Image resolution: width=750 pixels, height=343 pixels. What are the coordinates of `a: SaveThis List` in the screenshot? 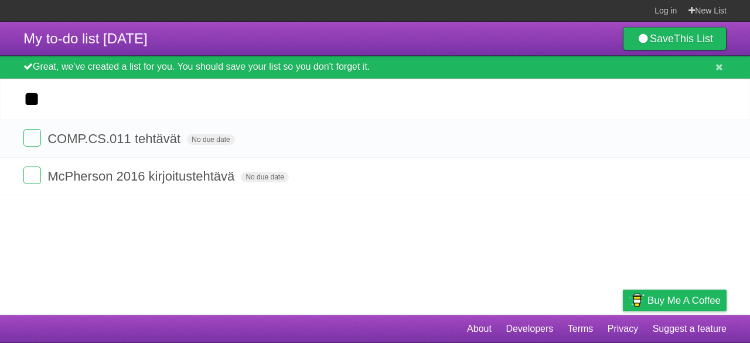 It's located at (674, 39).